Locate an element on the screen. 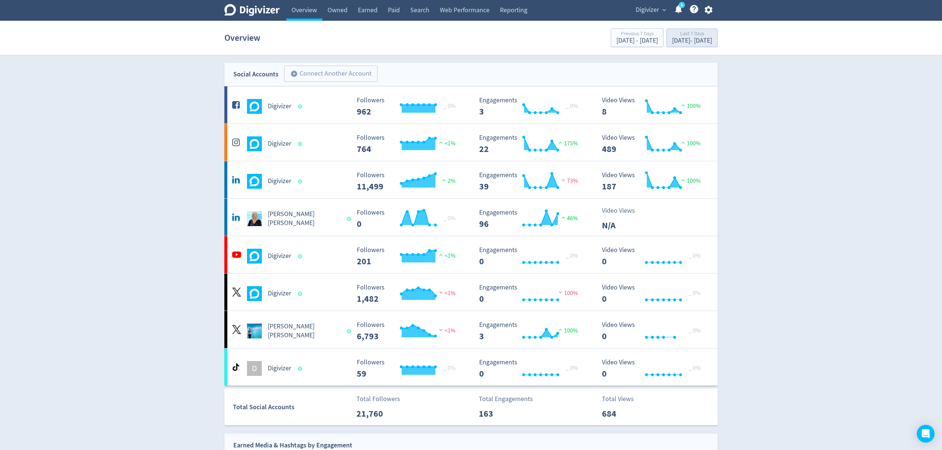 The height and width of the screenshot is (450, 942). span: Digivizer is located at coordinates (647, 10).